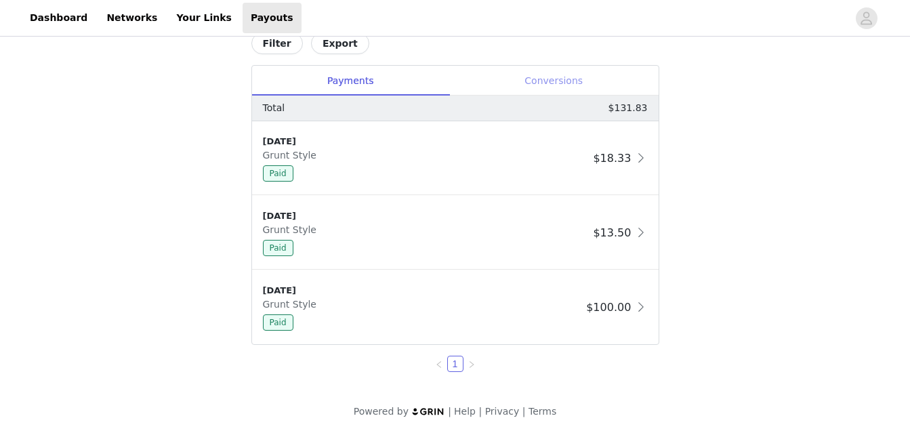 The image size is (910, 435). What do you see at coordinates (628, 108) in the screenshot?
I see `p: $131.83` at bounding box center [628, 108].